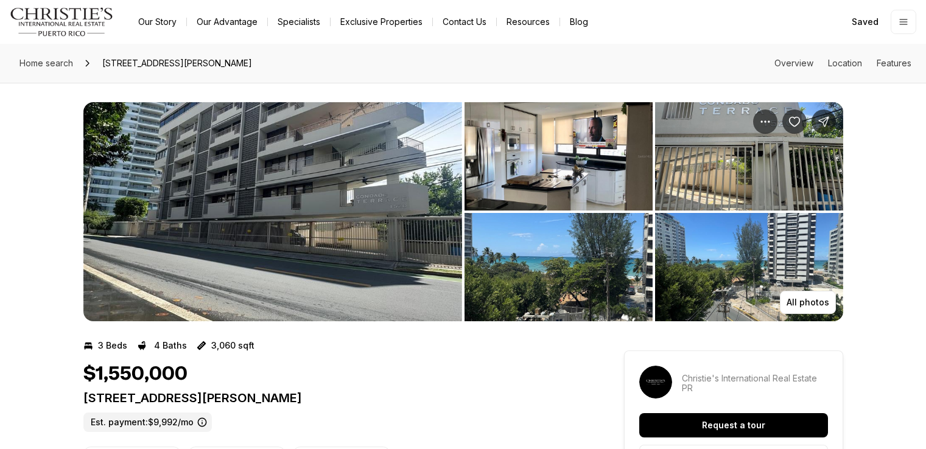 Image resolution: width=926 pixels, height=449 pixels. Describe the element at coordinates (865, 22) in the screenshot. I see `span: Saved` at that location.